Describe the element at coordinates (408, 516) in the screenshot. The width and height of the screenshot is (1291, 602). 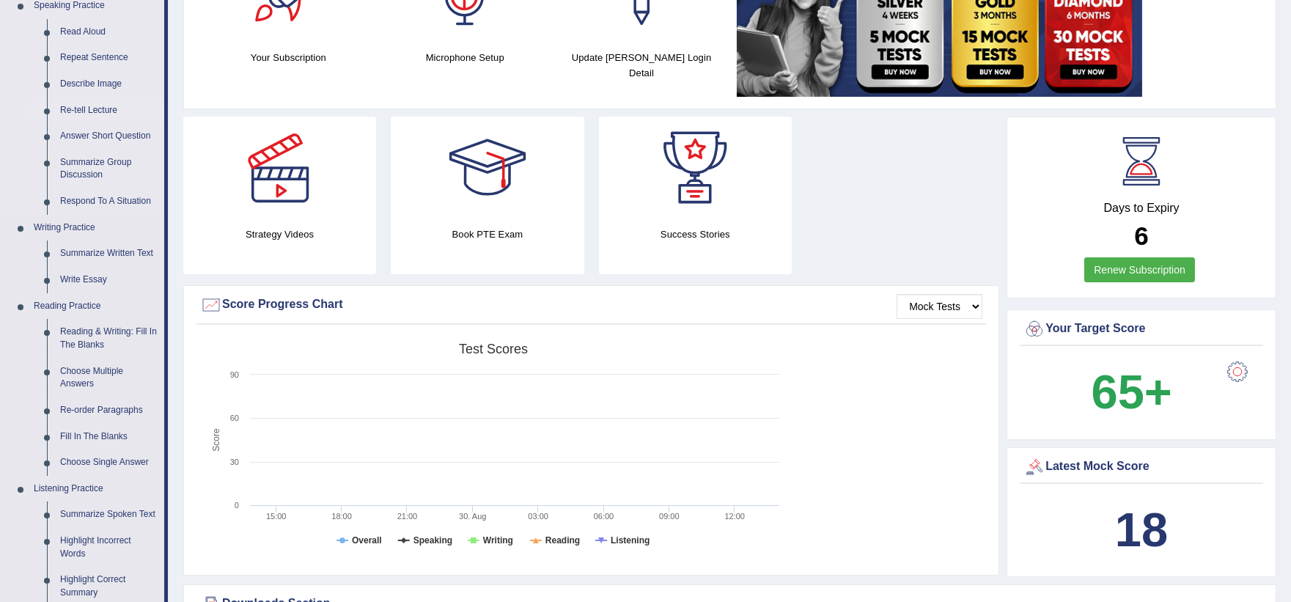
I see `text: 21:00` at that location.